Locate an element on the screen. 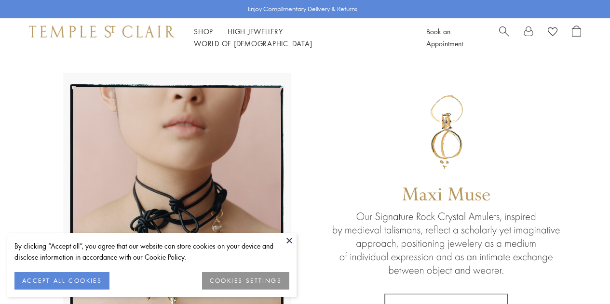  a: Search is located at coordinates (504, 38).